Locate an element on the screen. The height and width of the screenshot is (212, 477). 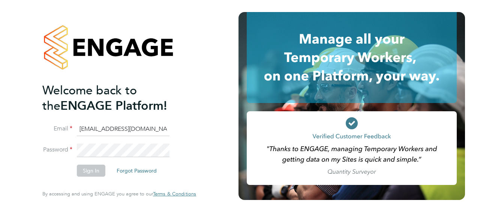
span: Welcome back to the is located at coordinates (90, 98).